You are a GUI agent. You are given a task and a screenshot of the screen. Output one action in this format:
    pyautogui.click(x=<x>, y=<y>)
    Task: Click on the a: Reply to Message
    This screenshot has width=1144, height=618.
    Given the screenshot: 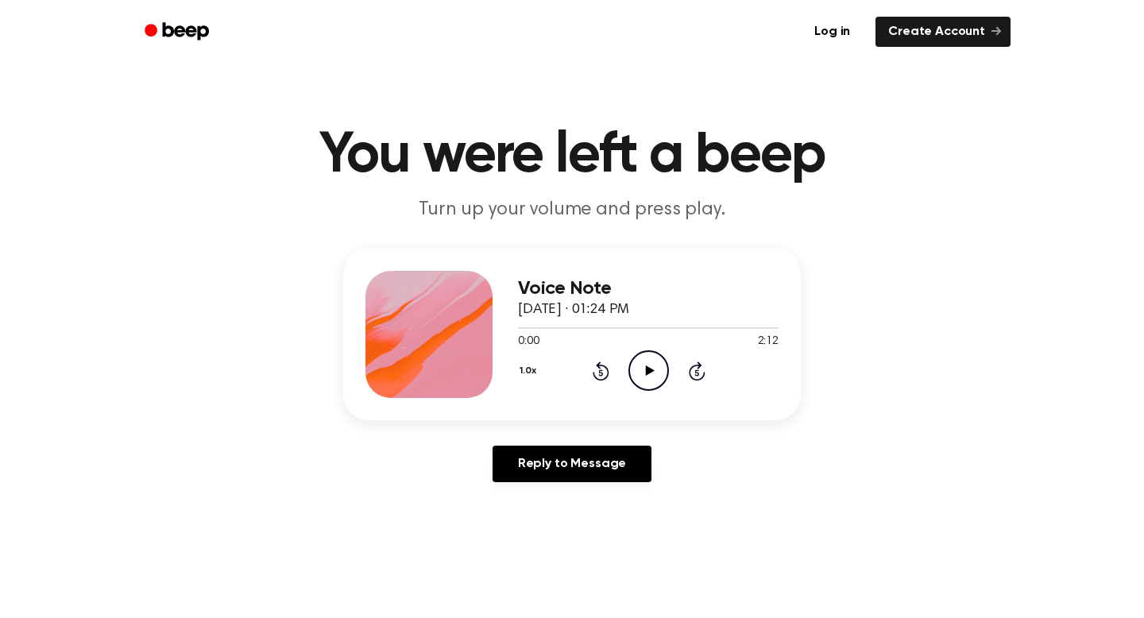 What is the action you would take?
    pyautogui.click(x=572, y=464)
    